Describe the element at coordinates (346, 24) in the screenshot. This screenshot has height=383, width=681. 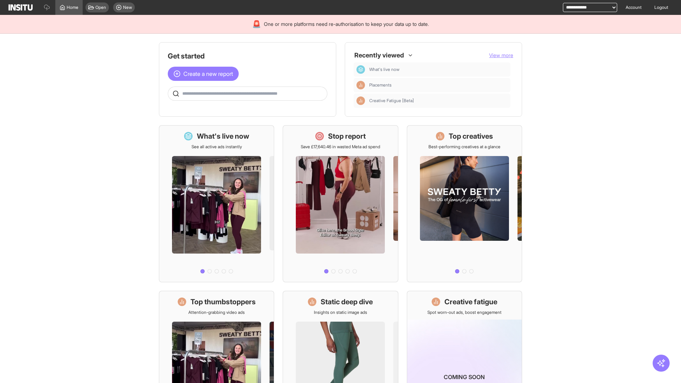
I see `span: One or more platforms need re-authorisation to keep your data up to date.` at that location.